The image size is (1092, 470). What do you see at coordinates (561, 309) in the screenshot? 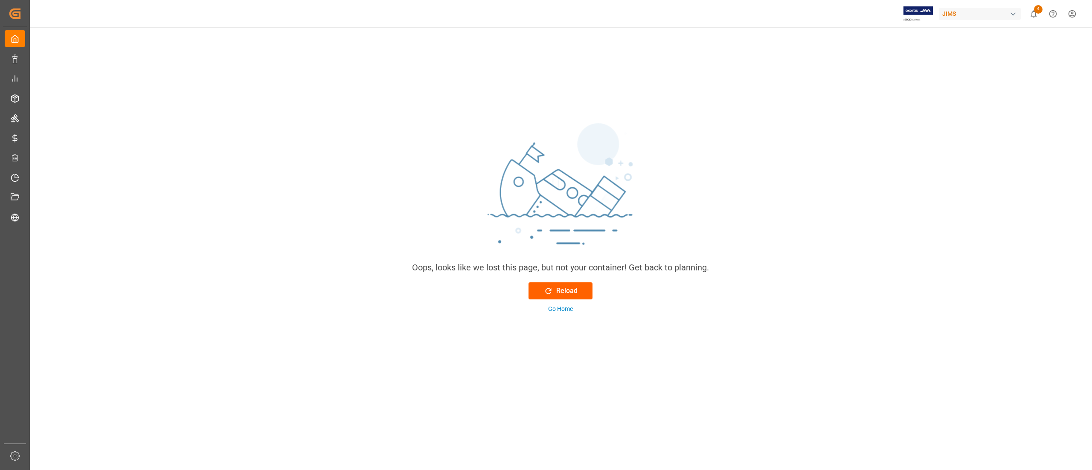
I see `button: Go Home` at bounding box center [561, 309].